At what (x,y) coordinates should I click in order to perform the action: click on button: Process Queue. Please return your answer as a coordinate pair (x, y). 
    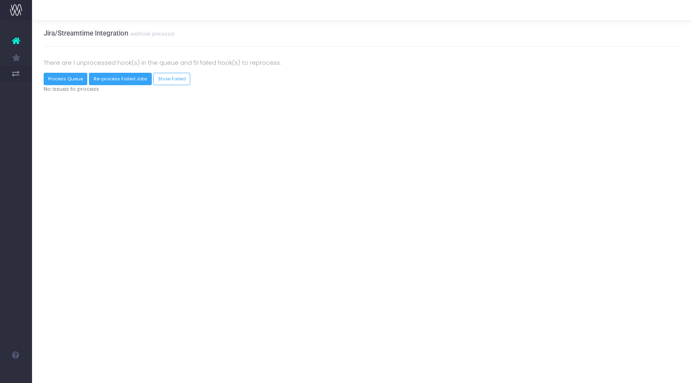
    Looking at the image, I should click on (66, 79).